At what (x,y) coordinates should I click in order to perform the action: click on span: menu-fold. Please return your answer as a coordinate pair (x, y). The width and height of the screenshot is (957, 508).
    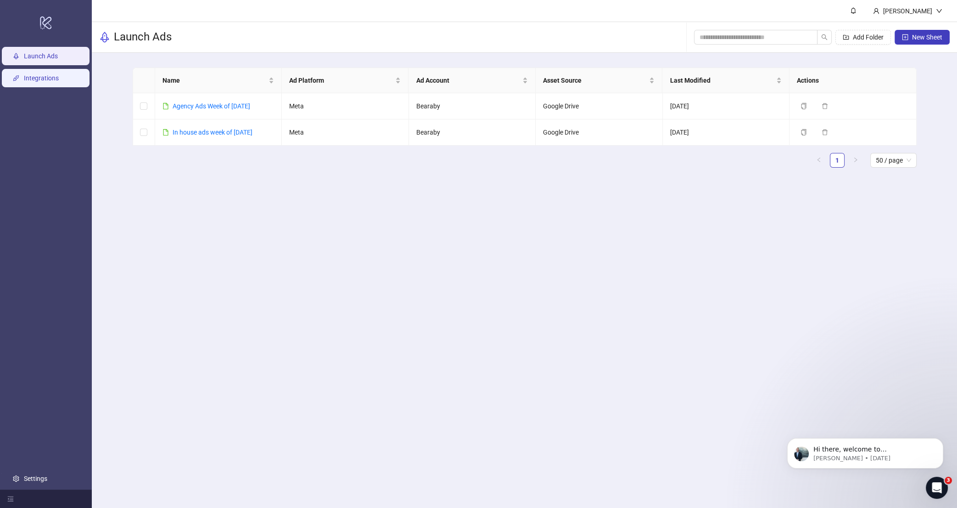
    Looking at the image, I should click on (11, 498).